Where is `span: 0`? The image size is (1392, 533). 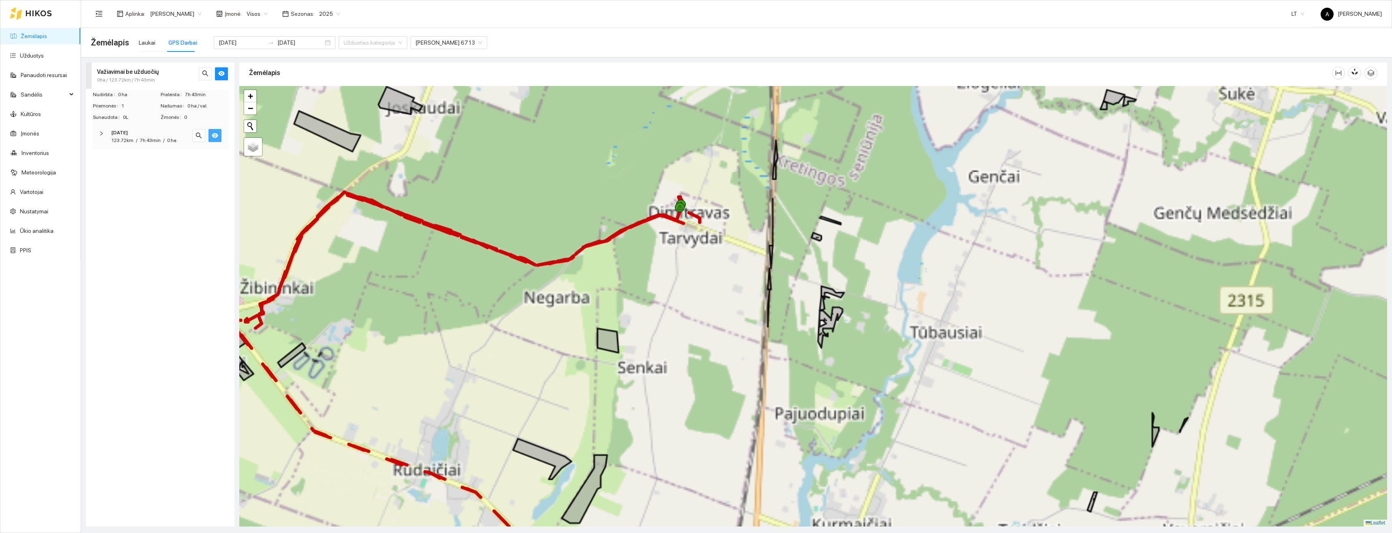
span: 0 is located at coordinates (206, 117).